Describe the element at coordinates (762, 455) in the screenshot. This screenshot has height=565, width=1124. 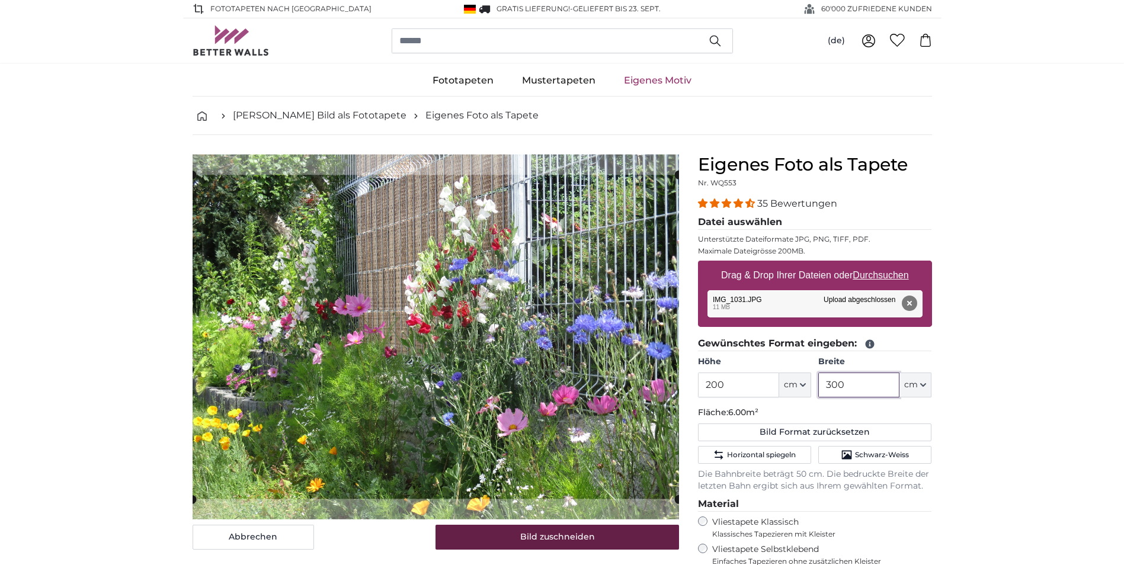
I see `span: Horizontal spiegeln` at that location.